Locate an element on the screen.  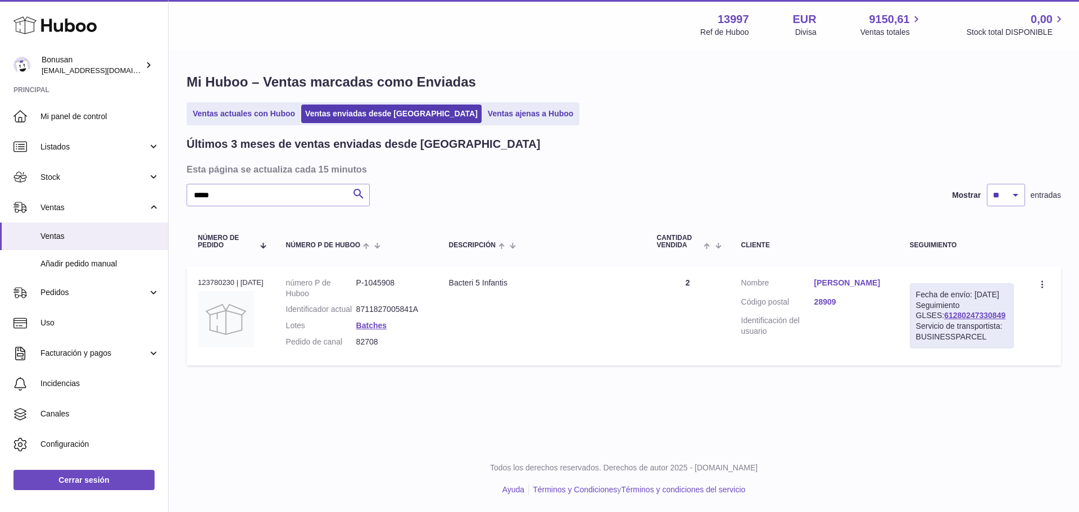
div: Bonusan is located at coordinates (92, 65).